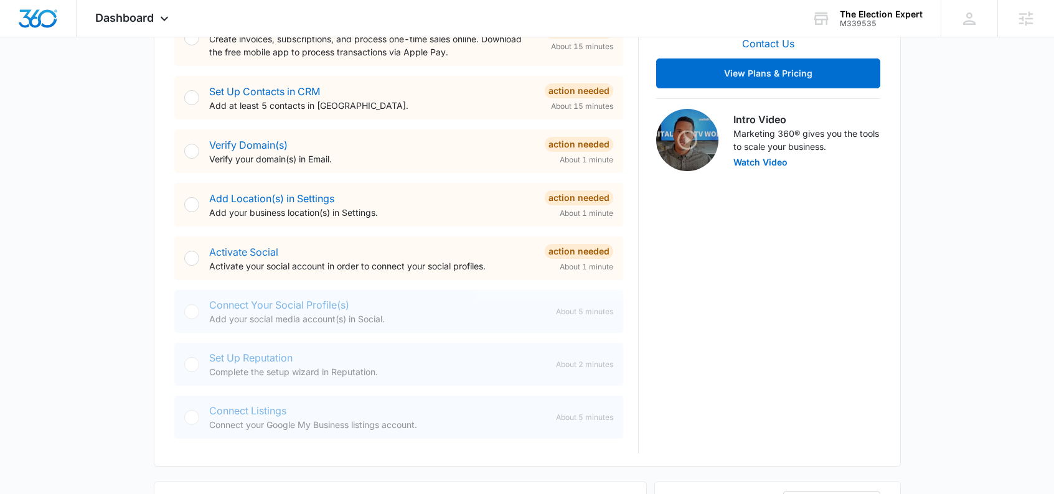  Describe the element at coordinates (243, 252) in the screenshot. I see `a: Activate Social` at that location.